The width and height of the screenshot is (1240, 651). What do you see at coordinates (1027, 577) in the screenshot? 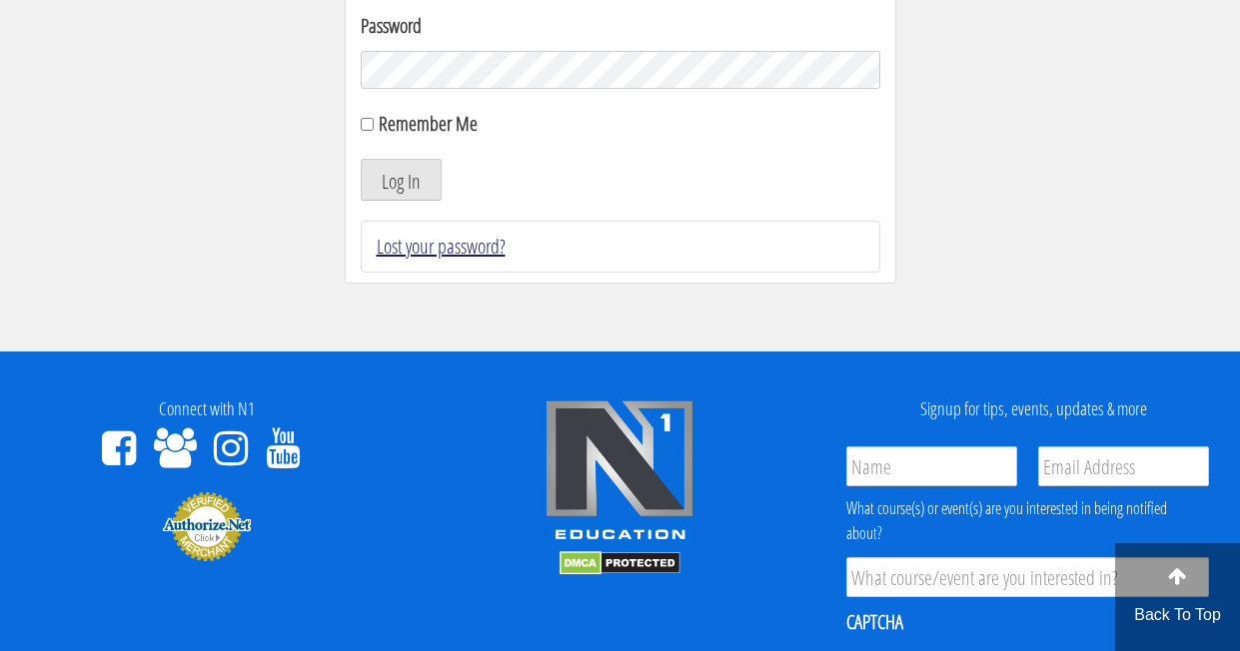
I see `input: What course/event are you interested in?` at bounding box center [1027, 577].